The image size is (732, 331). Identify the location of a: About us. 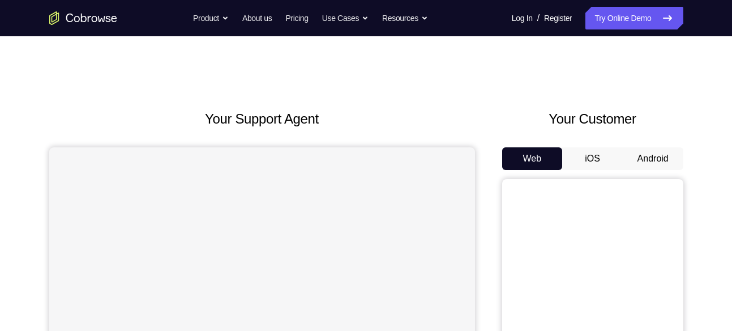
(257, 18).